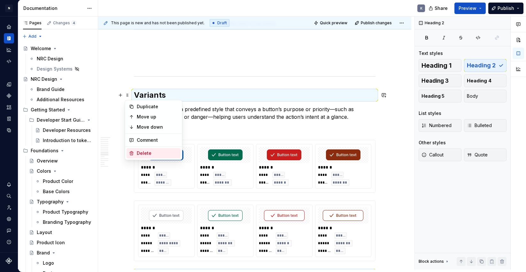 The image size is (526, 272). Describe the element at coordinates (58, 151) in the screenshot. I see `div: Foundations` at that location.